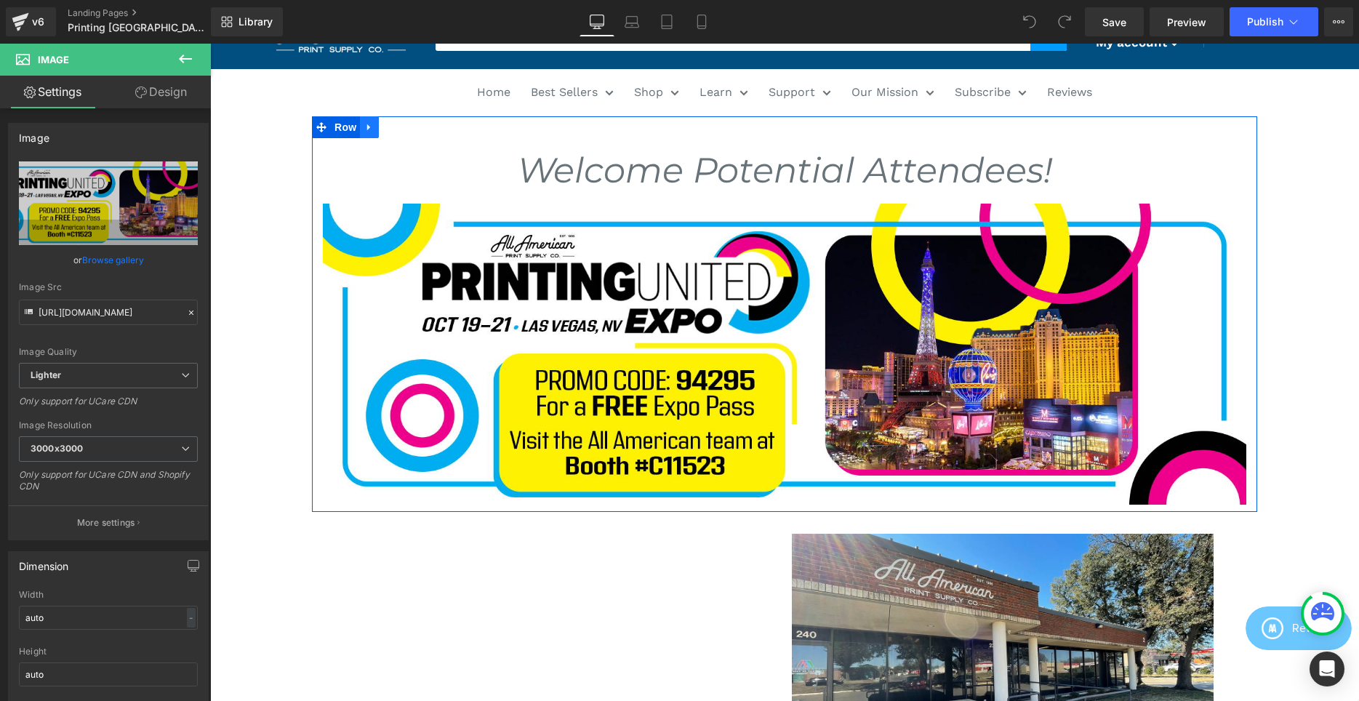  I want to click on button: More settings, so click(108, 522).